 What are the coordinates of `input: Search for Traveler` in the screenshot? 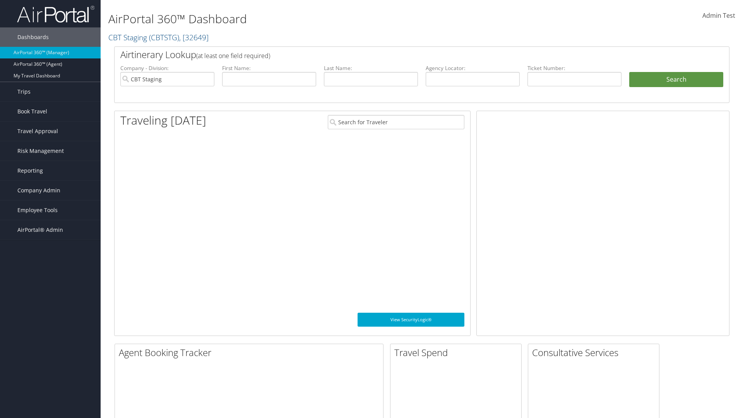 It's located at (396, 122).